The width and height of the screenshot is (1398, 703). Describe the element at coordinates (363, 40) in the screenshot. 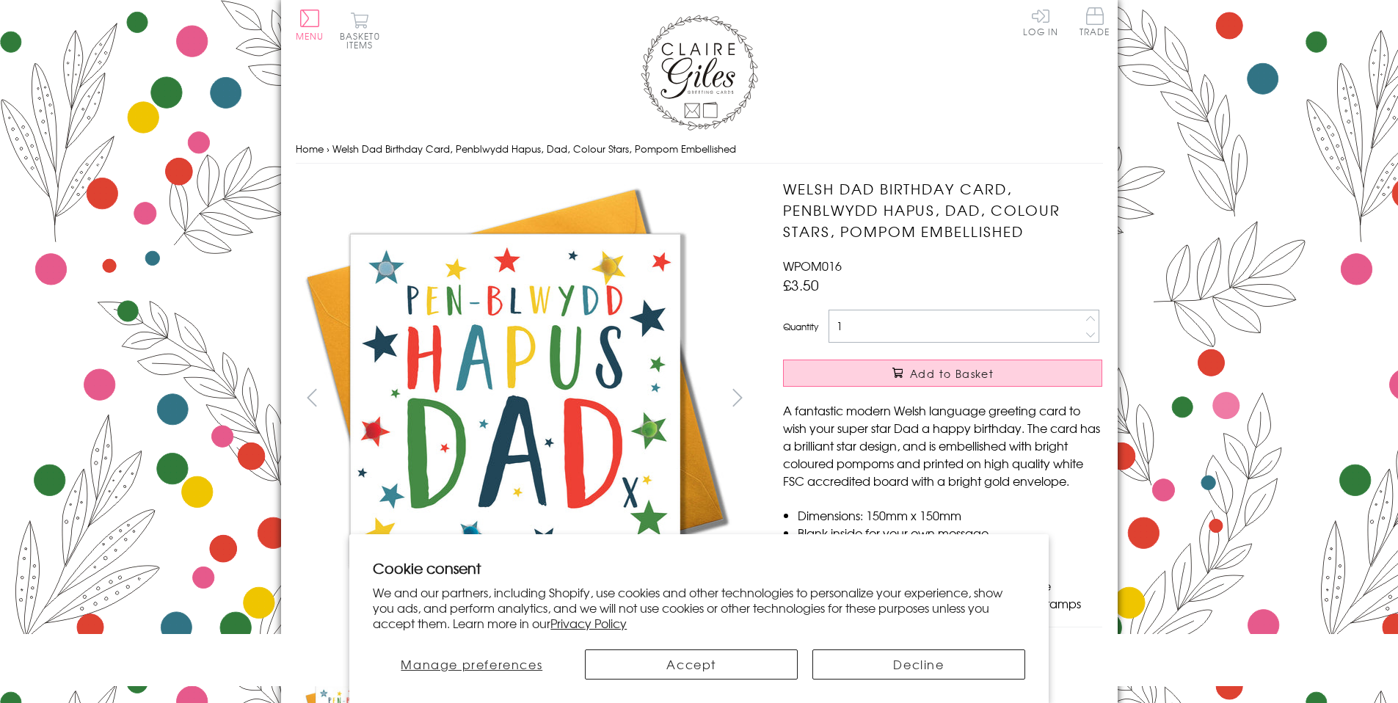

I see `span: 0 items` at that location.